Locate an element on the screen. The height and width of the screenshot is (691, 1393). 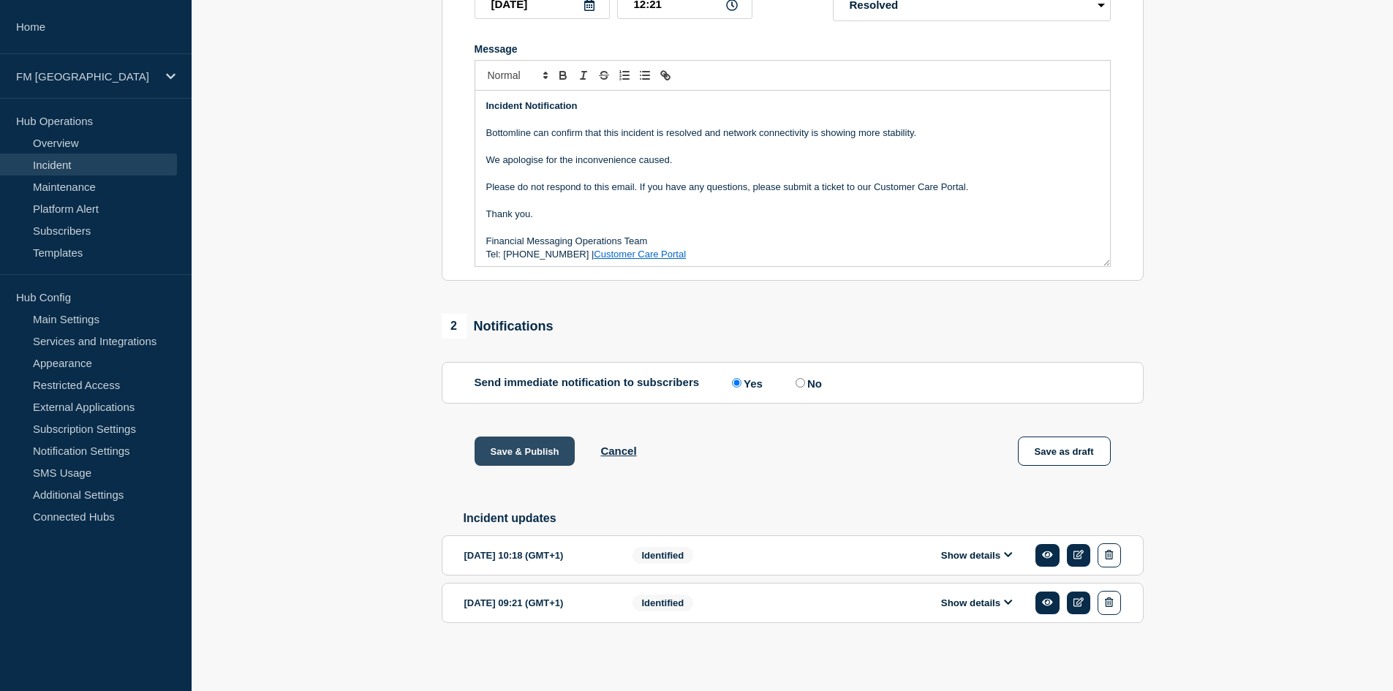
button: Save as draft is located at coordinates (1064, 451).